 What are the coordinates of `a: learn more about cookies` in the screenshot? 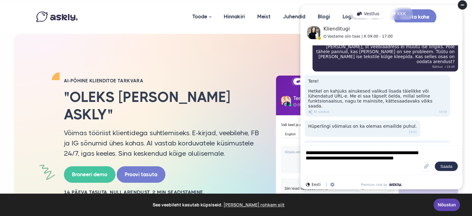 It's located at (254, 205).